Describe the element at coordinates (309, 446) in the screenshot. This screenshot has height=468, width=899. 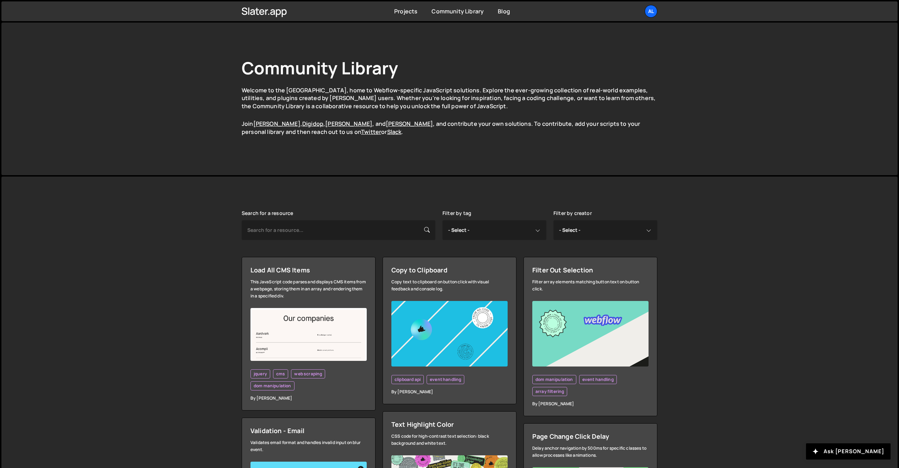
I see `div: Validates email format and handles invalid input on blur event.` at that location.